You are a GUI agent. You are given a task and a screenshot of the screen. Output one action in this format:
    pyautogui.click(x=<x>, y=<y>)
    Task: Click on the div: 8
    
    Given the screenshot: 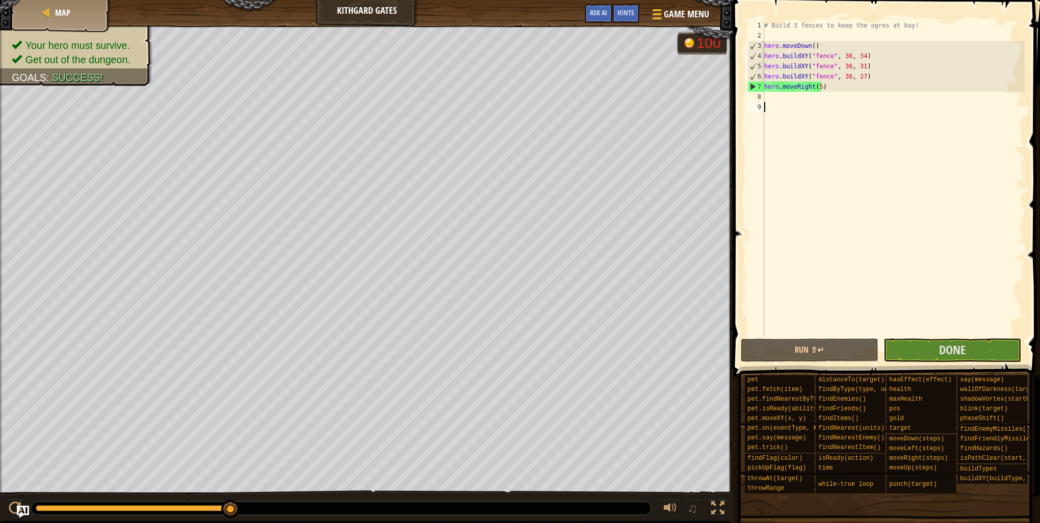 What is the action you would take?
    pyautogui.click(x=756, y=97)
    